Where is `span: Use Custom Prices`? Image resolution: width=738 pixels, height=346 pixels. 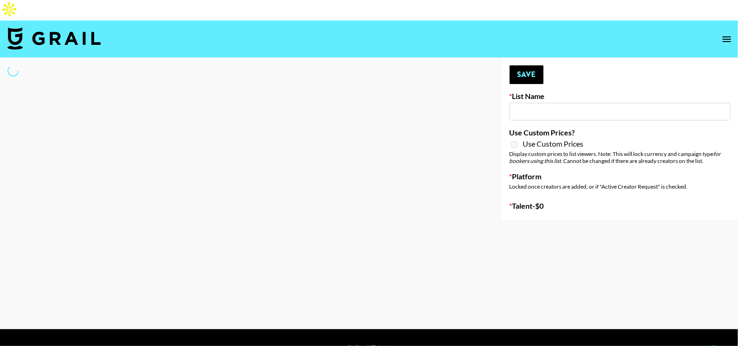 span: Use Custom Prices is located at coordinates (554, 144).